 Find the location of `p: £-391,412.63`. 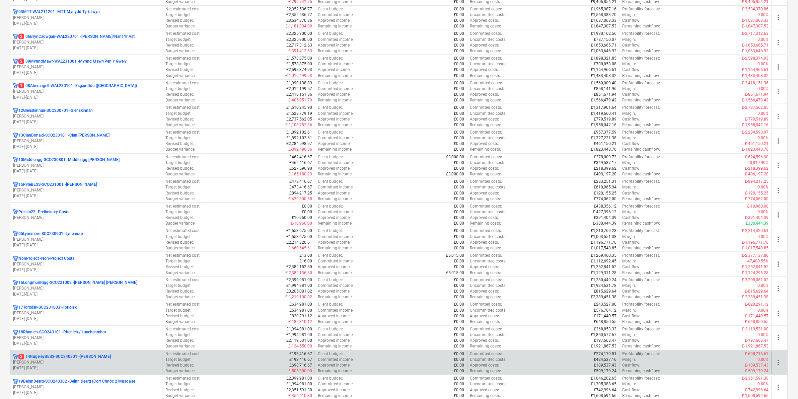

p: £-391,412.63 is located at coordinates (300, 51).